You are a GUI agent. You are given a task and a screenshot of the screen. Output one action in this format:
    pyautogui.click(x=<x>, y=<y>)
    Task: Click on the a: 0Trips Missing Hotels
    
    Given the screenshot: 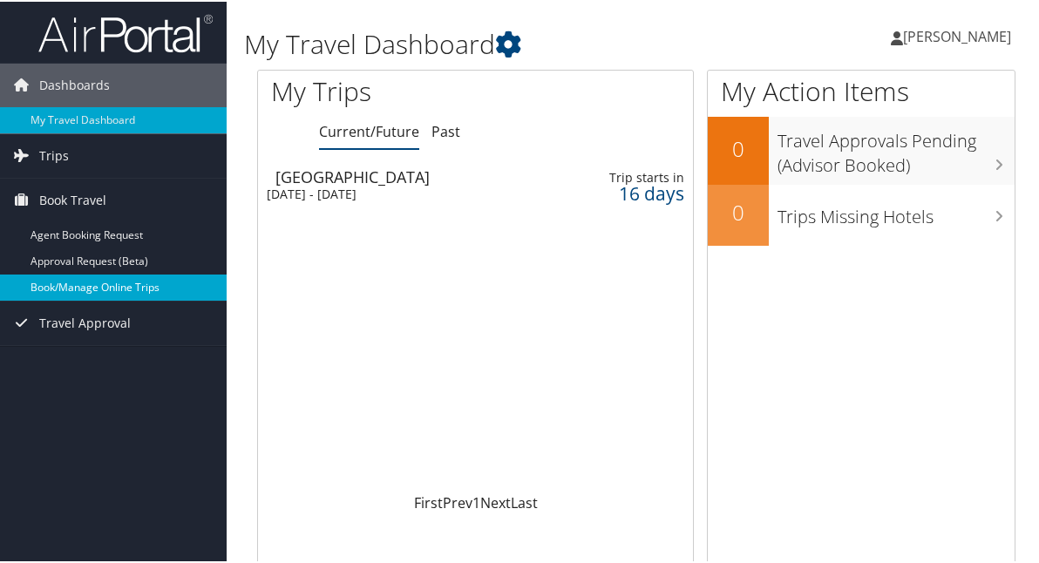 What is the action you would take?
    pyautogui.click(x=861, y=214)
    